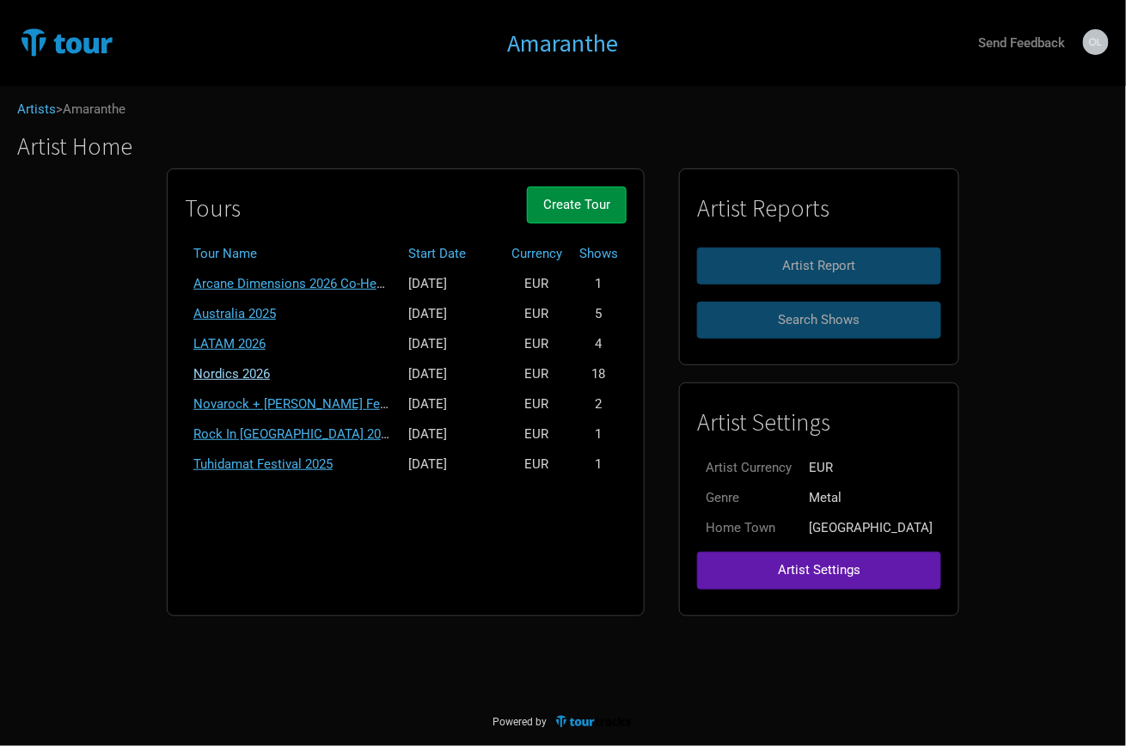 The image size is (1126, 746). I want to click on a: Search Shows, so click(819, 320).